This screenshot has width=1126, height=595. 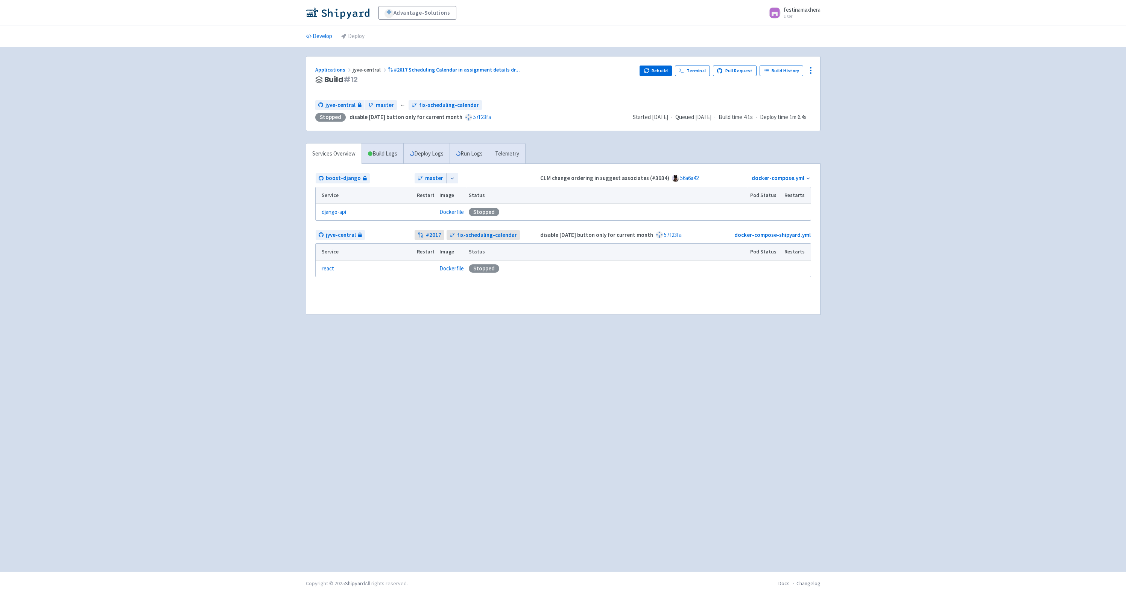 I want to click on a: django-api, so click(x=334, y=212).